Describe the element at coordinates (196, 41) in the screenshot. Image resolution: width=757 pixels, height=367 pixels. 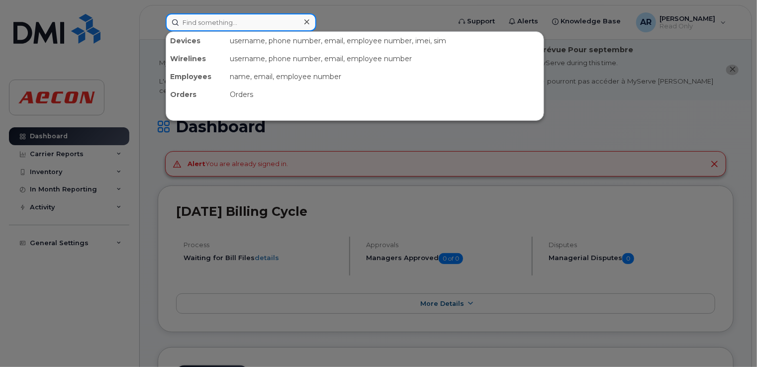
I see `div: Devices` at that location.